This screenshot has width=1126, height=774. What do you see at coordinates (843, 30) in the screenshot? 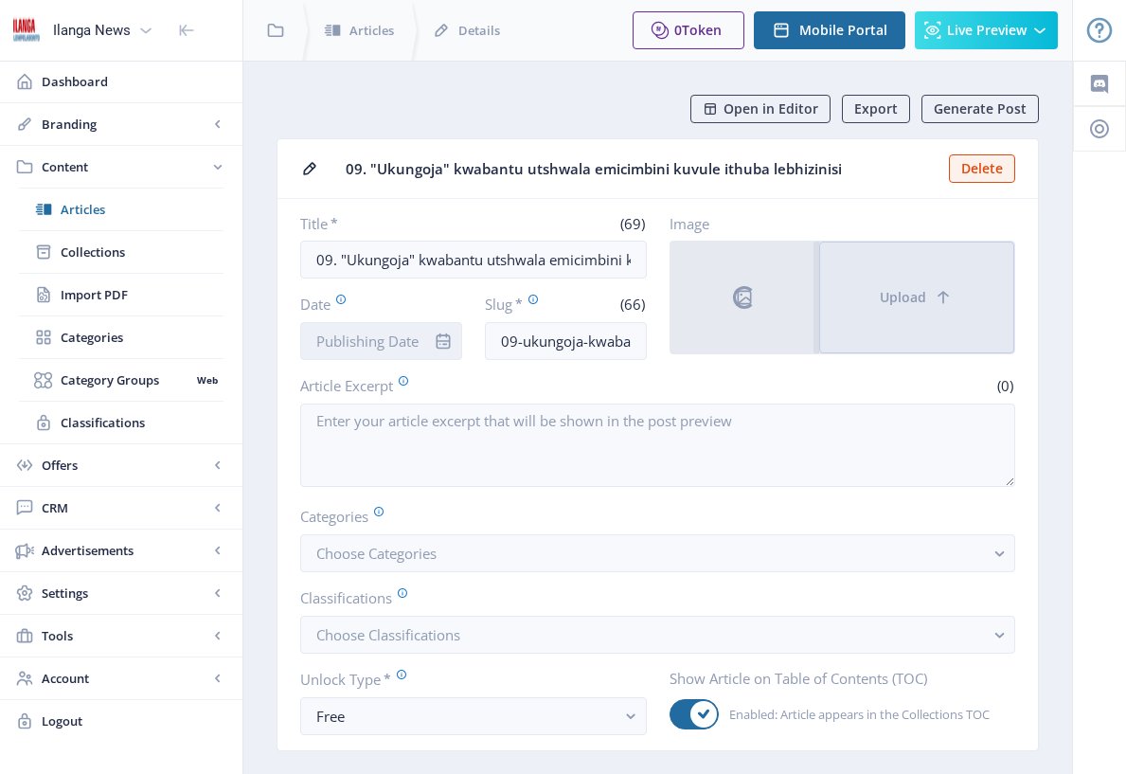
I see `span: Mobile Portal` at bounding box center [843, 30].